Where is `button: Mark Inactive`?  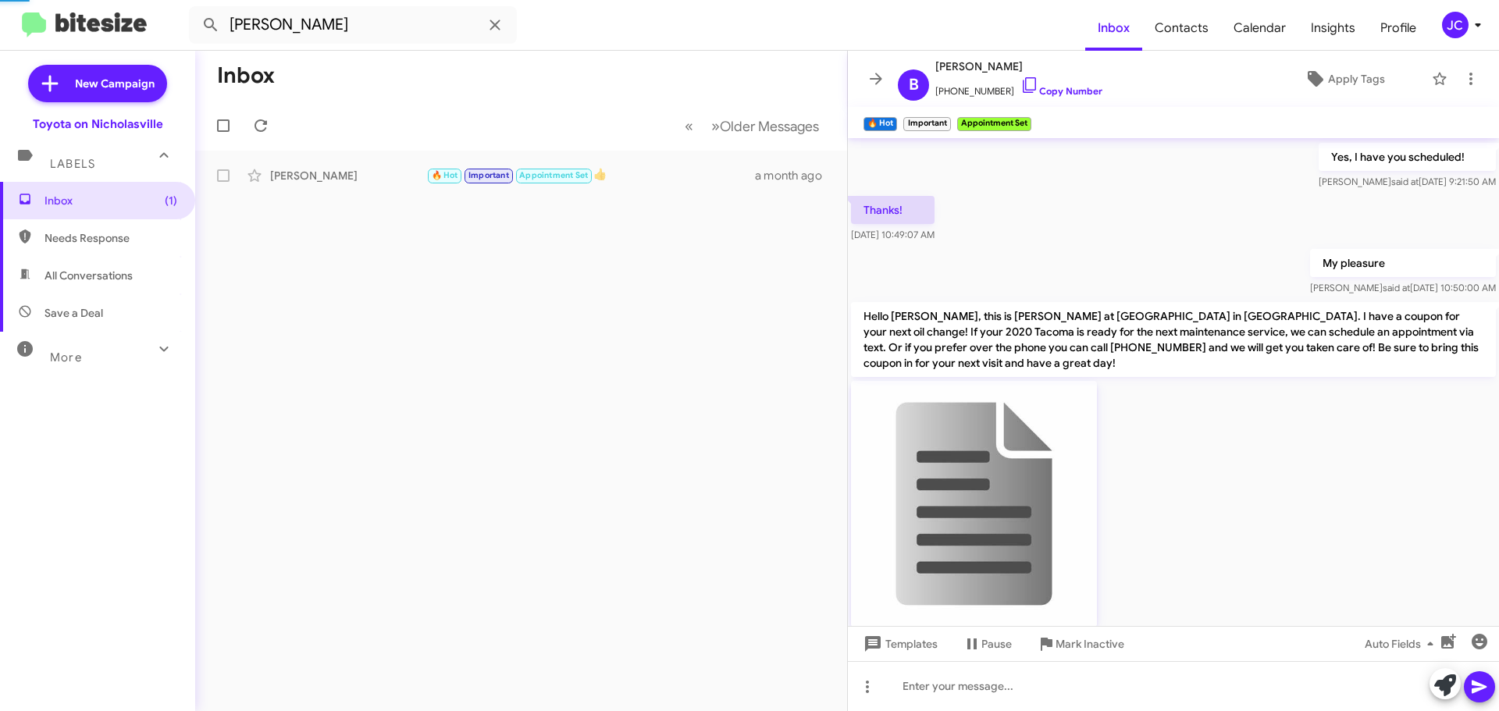 button: Mark Inactive is located at coordinates (1081, 644).